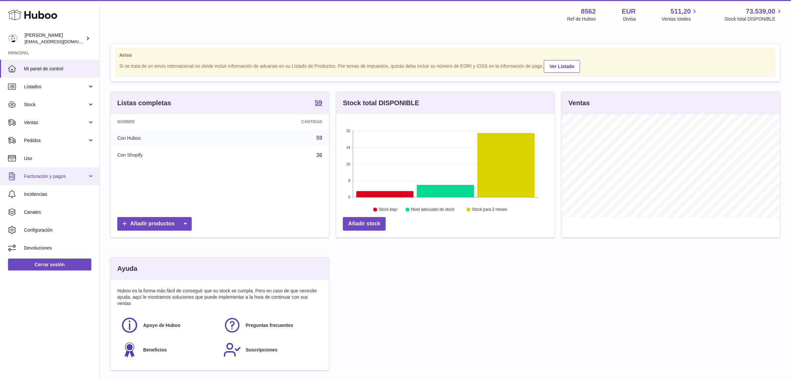 The height and width of the screenshot is (381, 791). Describe the element at coordinates (154, 224) in the screenshot. I see `a: Añadir productos` at that location.